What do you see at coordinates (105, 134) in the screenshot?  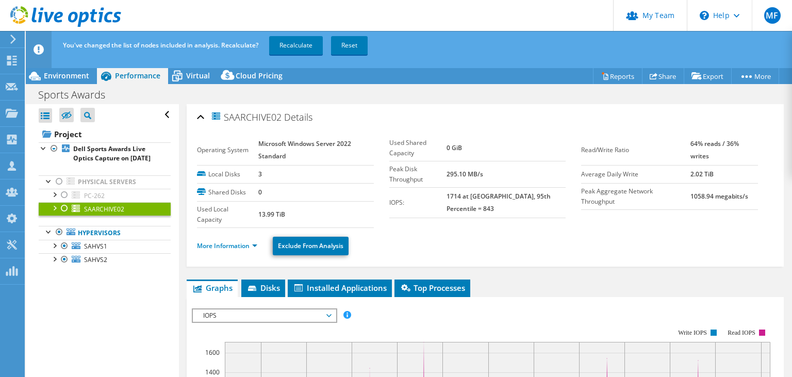 I see `a: Project` at bounding box center [105, 134].